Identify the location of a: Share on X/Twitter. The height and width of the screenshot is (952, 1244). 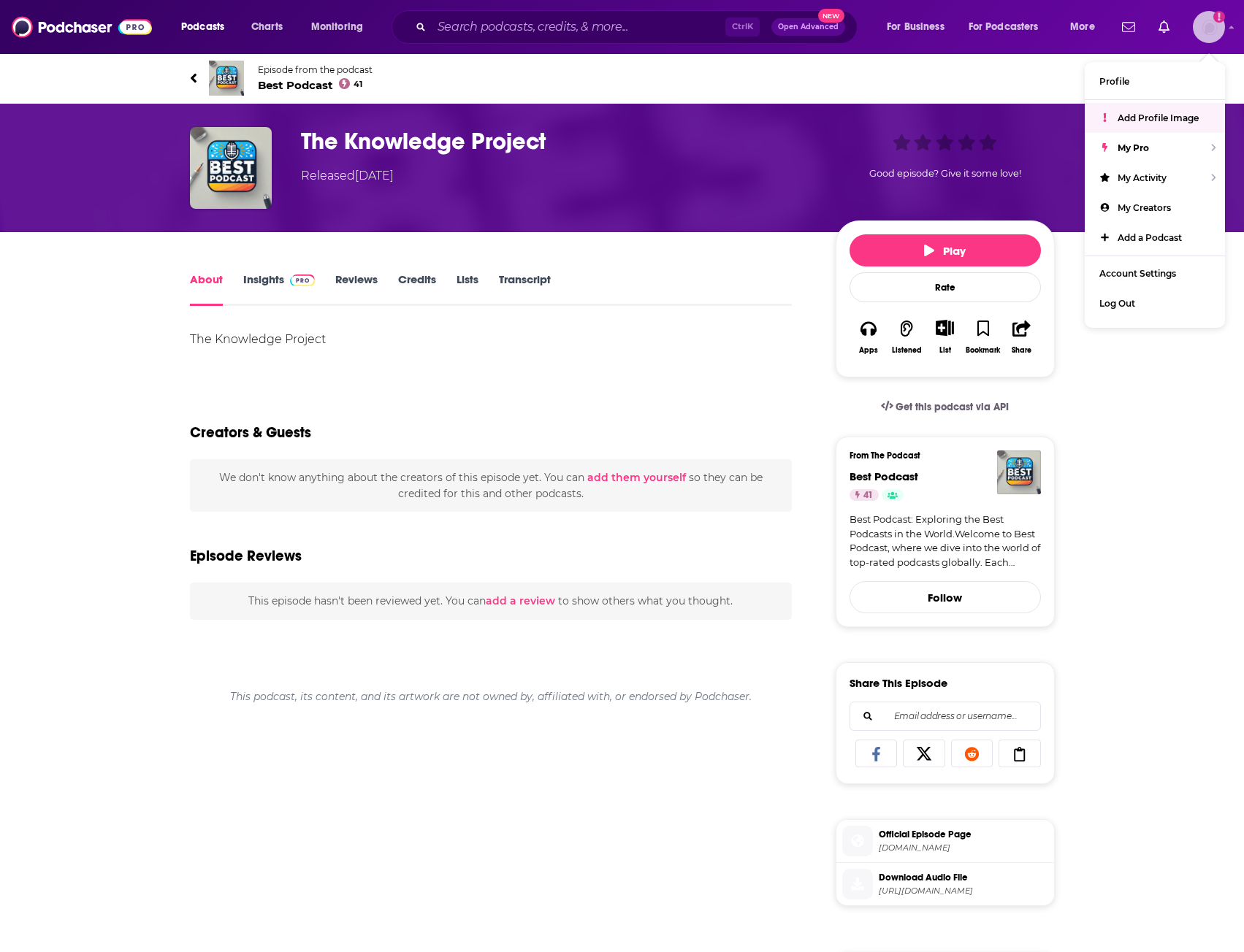
(924, 754).